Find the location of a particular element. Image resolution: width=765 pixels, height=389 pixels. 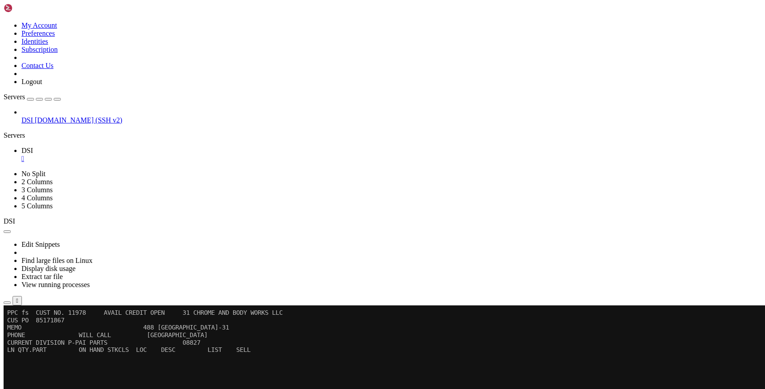

div: (31, 22) is located at coordinates (122, 171).